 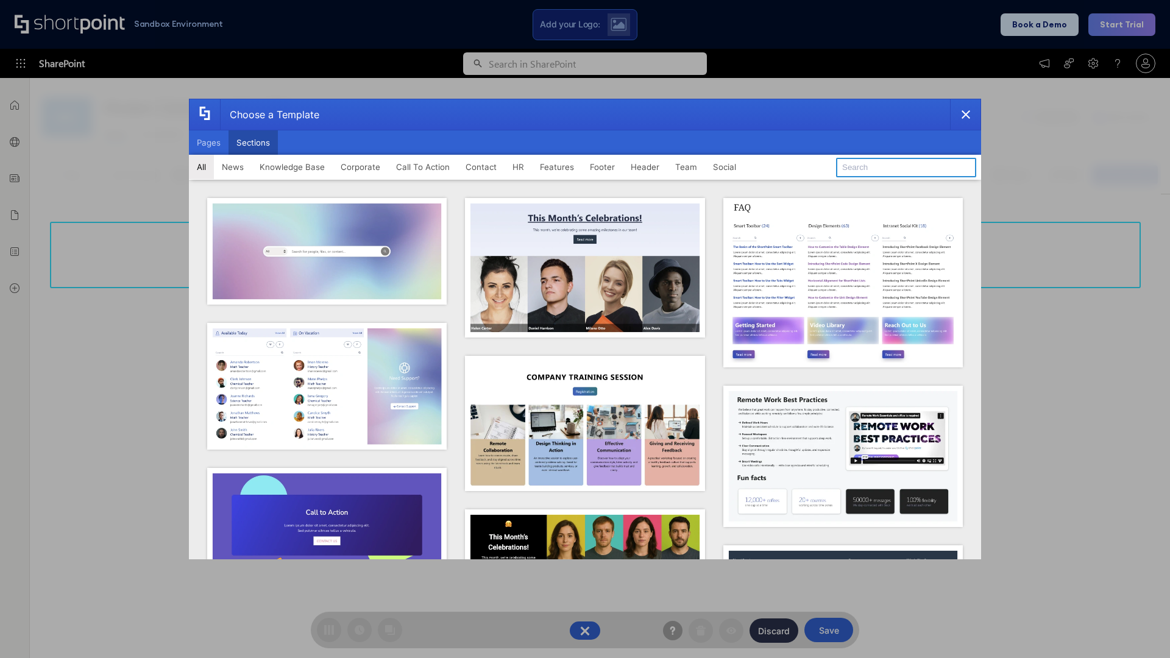 What do you see at coordinates (557, 167) in the screenshot?
I see `button: Features` at bounding box center [557, 167].